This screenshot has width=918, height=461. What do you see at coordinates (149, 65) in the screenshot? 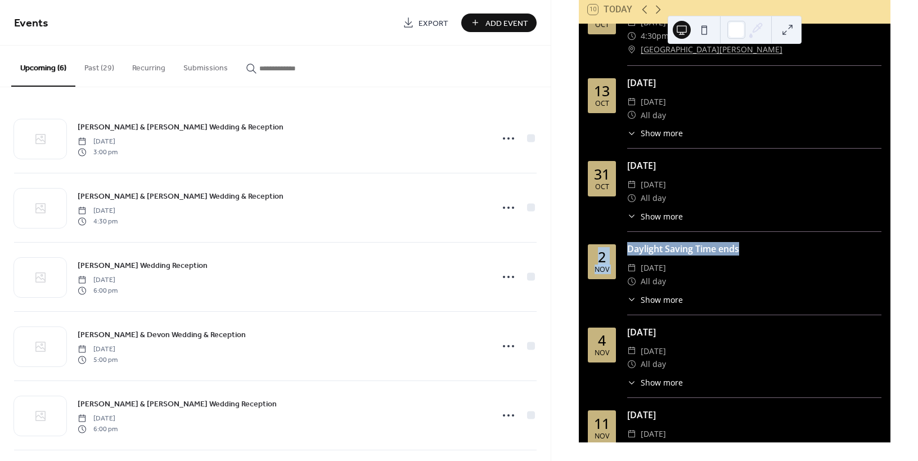
I see `button: Recurring` at bounding box center [149, 65].